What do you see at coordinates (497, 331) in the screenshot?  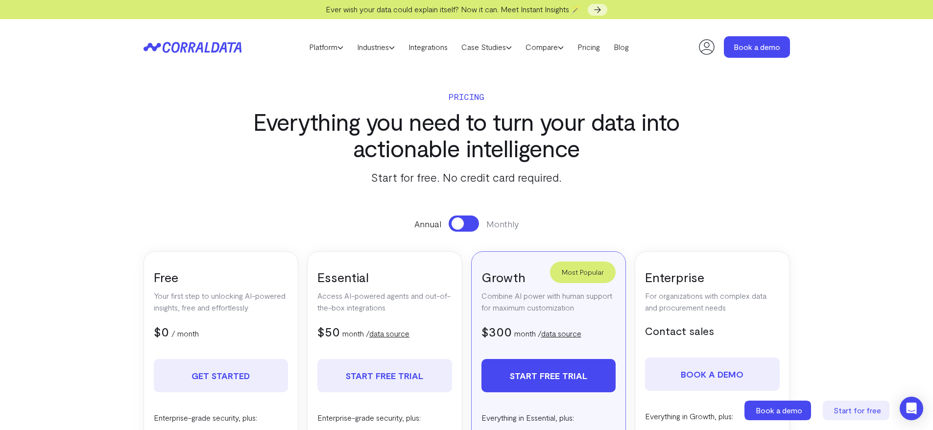 I see `span: $300` at bounding box center [497, 331].